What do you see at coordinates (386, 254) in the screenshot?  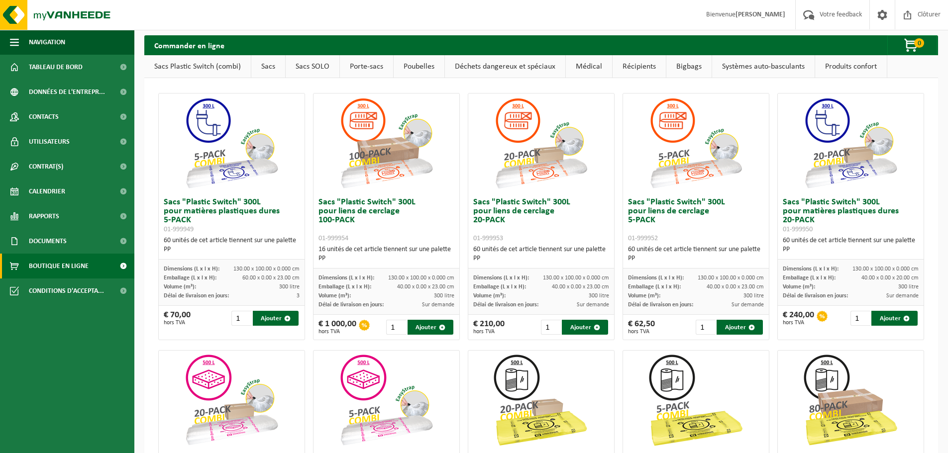 I see `div: 16 unités de cet article tiennent sur une palette` at bounding box center [386, 254].